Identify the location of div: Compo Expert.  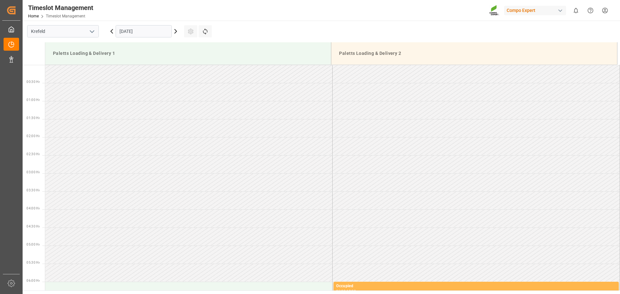
(535, 10).